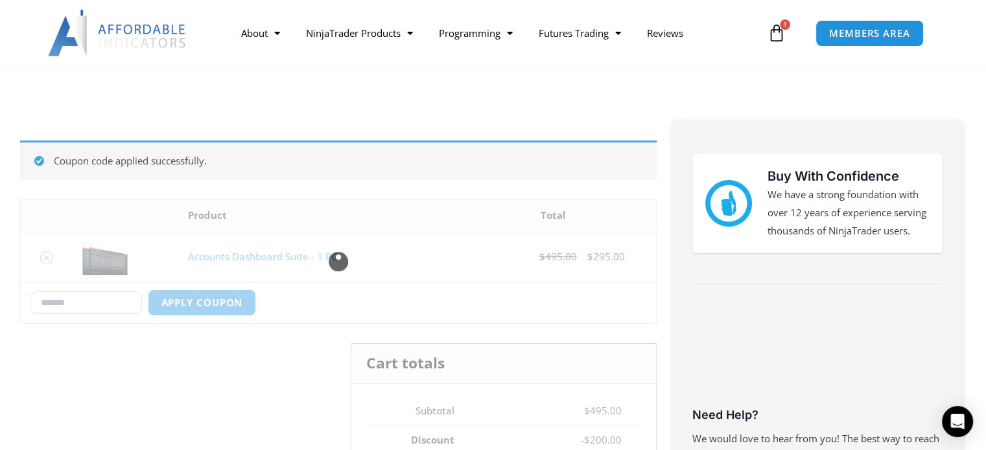 This screenshot has width=986, height=450. Describe the element at coordinates (496, 33) in the screenshot. I see `nav: Menu` at that location.